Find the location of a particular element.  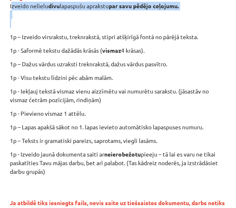

strong: neierobežotu is located at coordinates (123, 154).